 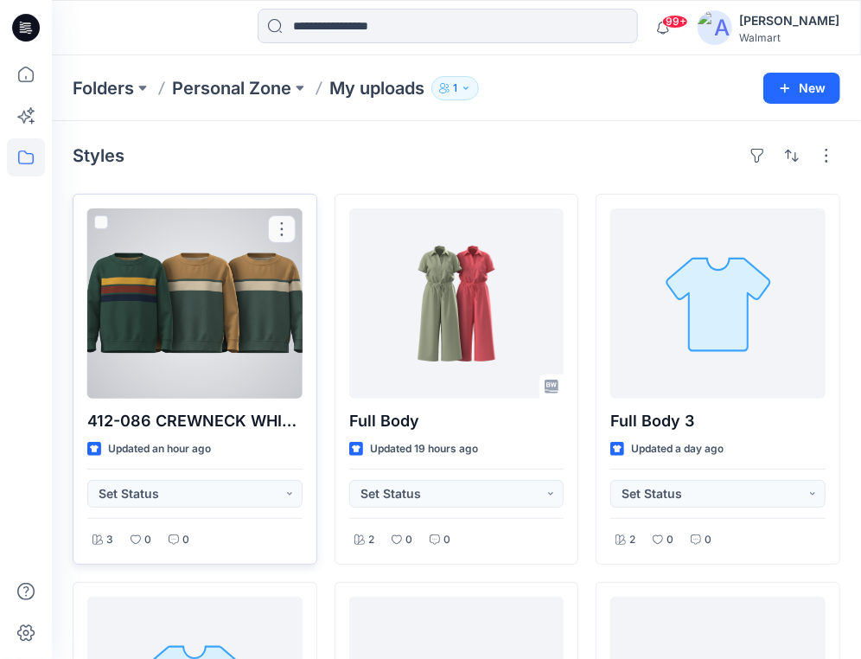 What do you see at coordinates (802, 88) in the screenshot?
I see `button: New` at bounding box center [802, 88].